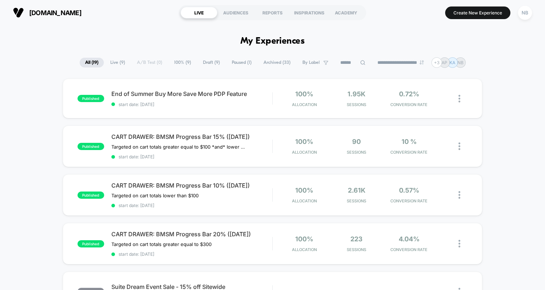 The image size is (545, 290). What do you see at coordinates (444, 62) in the screenshot?
I see `p: AP` at bounding box center [444, 62].